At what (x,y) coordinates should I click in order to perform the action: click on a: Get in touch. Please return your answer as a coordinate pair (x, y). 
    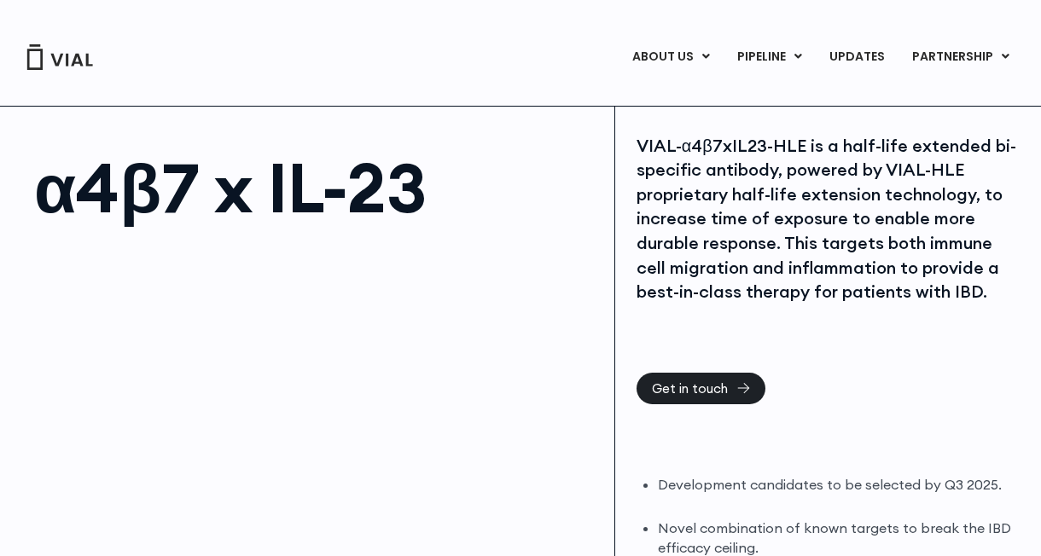
    Looking at the image, I should click on (701, 388).